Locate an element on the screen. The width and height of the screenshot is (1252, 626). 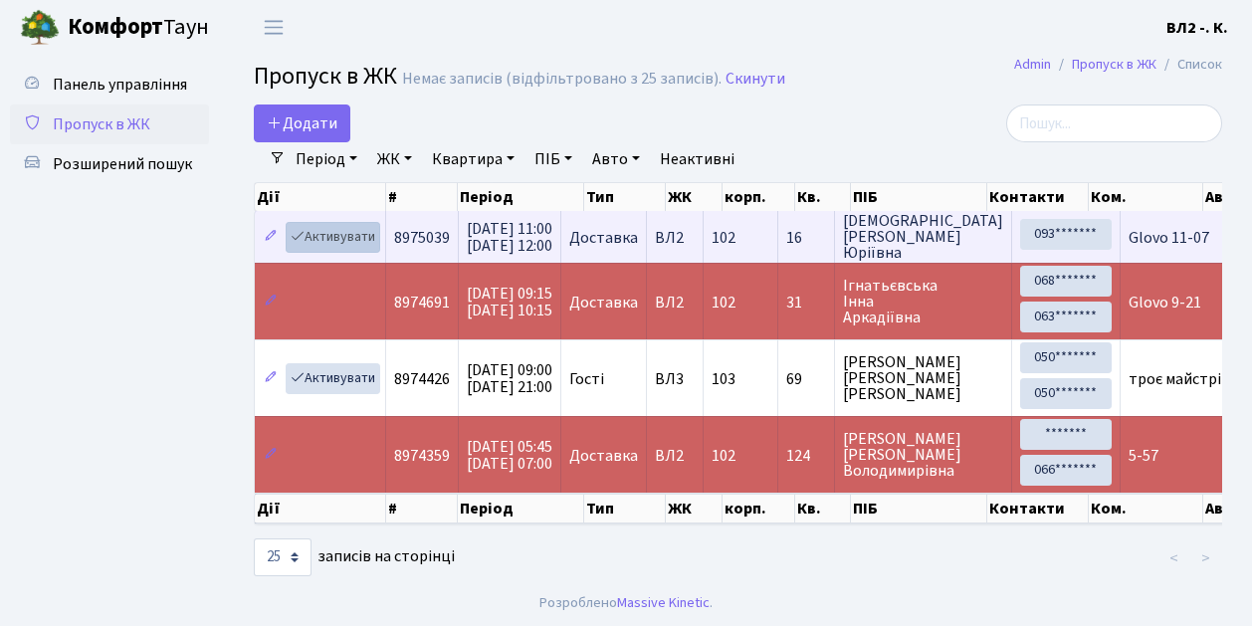
a: Авто is located at coordinates (616, 159).